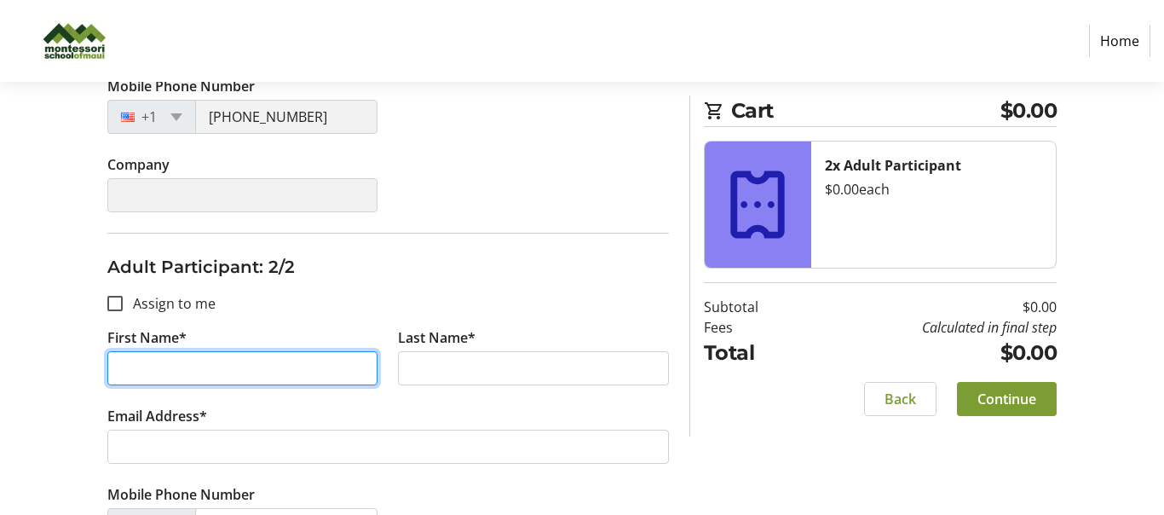  I want to click on span: $0.00, so click(1029, 111).